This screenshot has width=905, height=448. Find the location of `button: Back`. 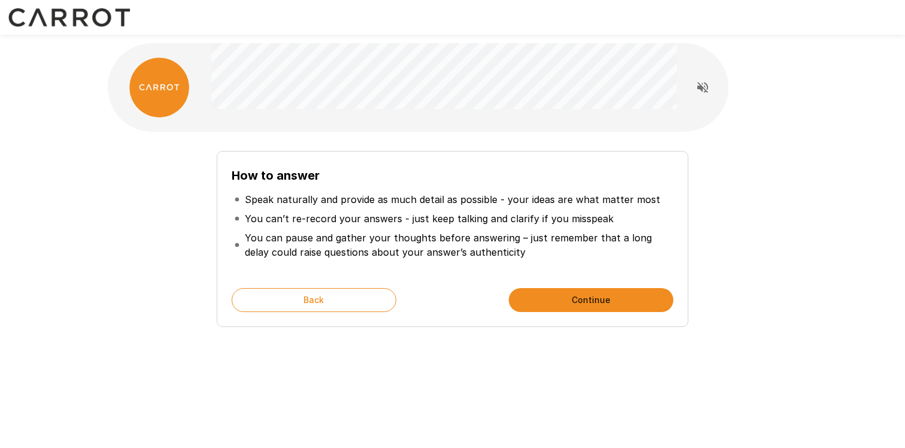

button: Back is located at coordinates (314, 300).